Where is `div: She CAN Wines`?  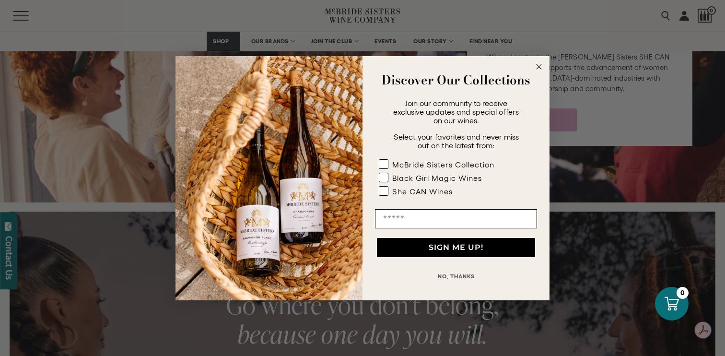
div: She CAN Wines is located at coordinates (422, 191).